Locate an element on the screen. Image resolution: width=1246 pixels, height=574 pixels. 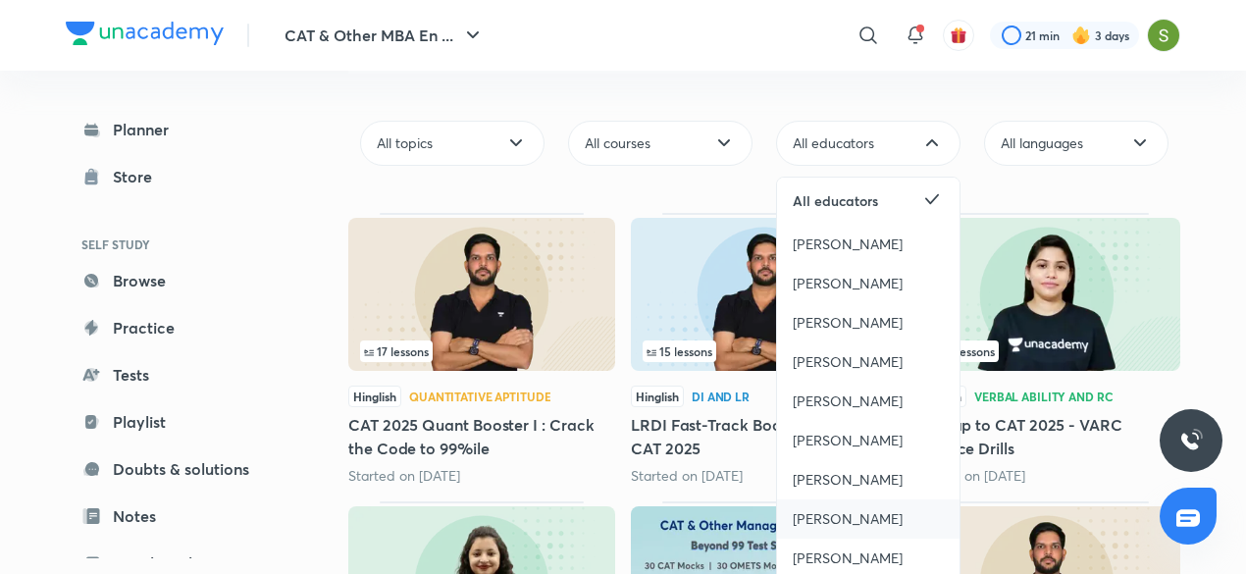
span: 15 lessons is located at coordinates (679, 351).